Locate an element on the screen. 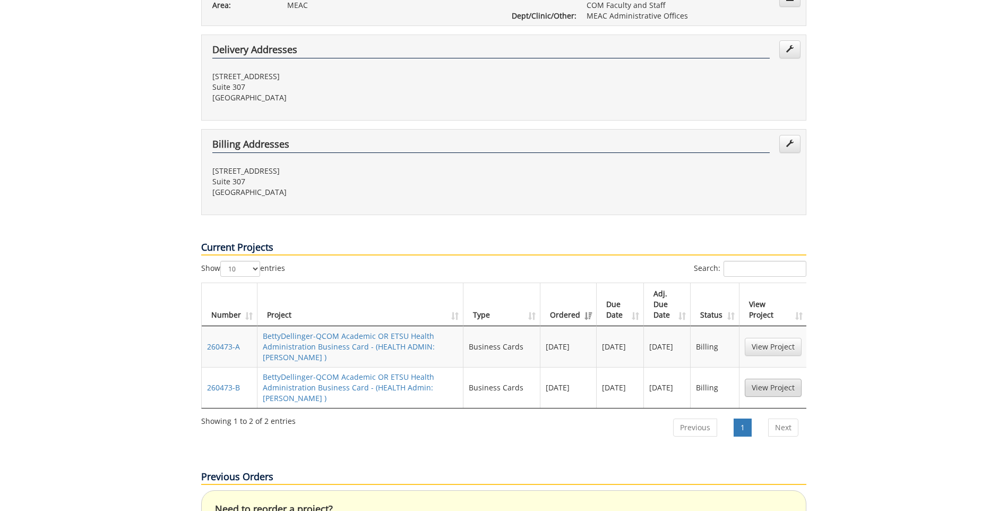  a: Next is located at coordinates (783, 427).